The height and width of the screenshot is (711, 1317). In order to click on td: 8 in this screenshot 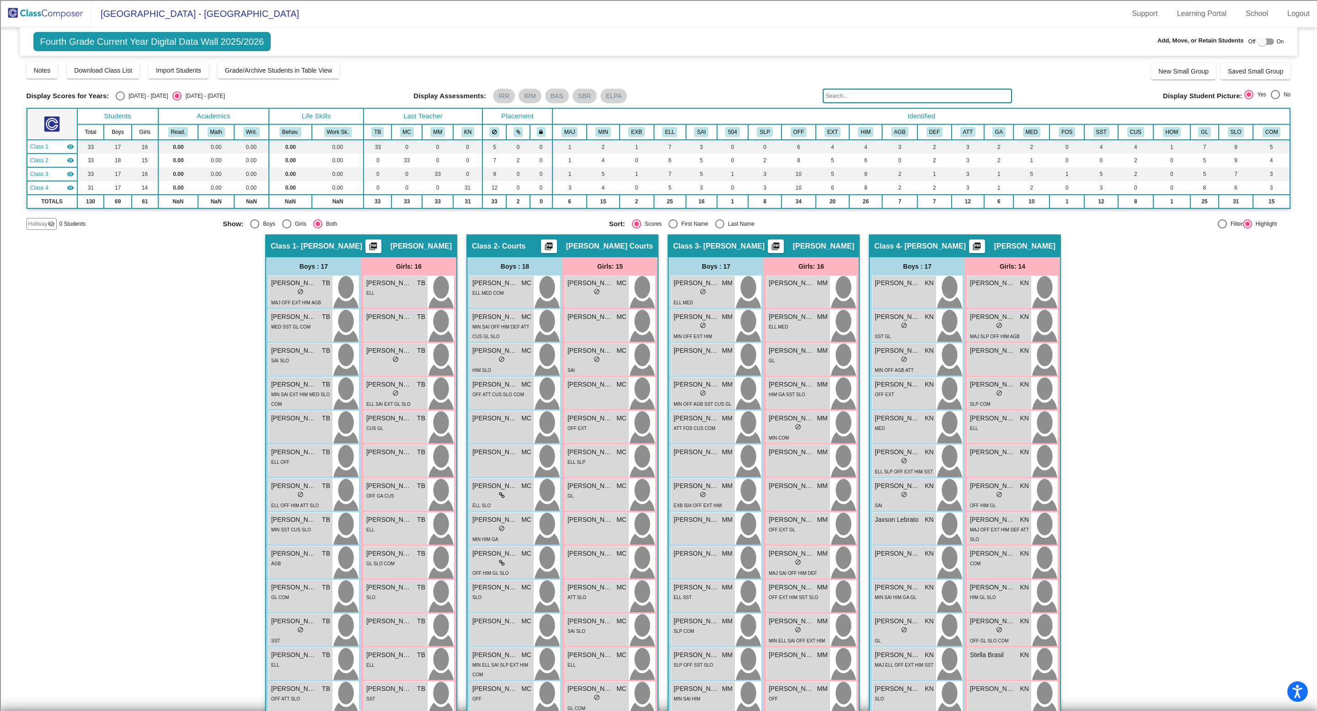, I will do `click(865, 188)`.